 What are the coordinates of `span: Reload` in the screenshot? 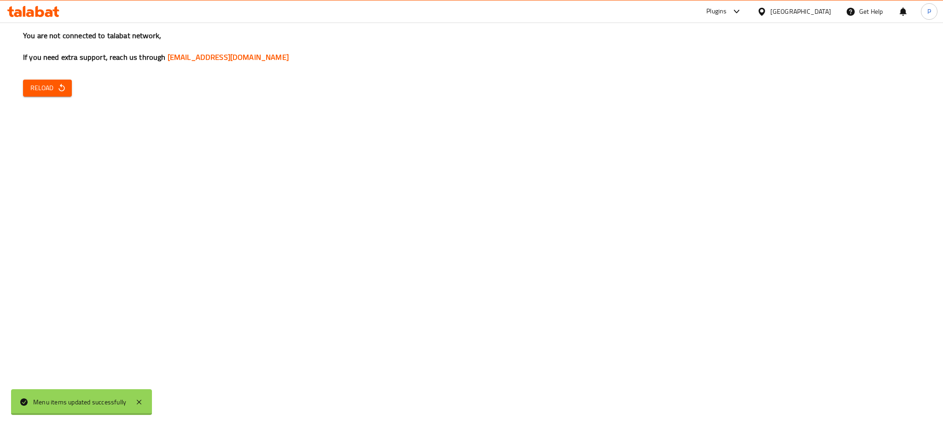 It's located at (47, 88).